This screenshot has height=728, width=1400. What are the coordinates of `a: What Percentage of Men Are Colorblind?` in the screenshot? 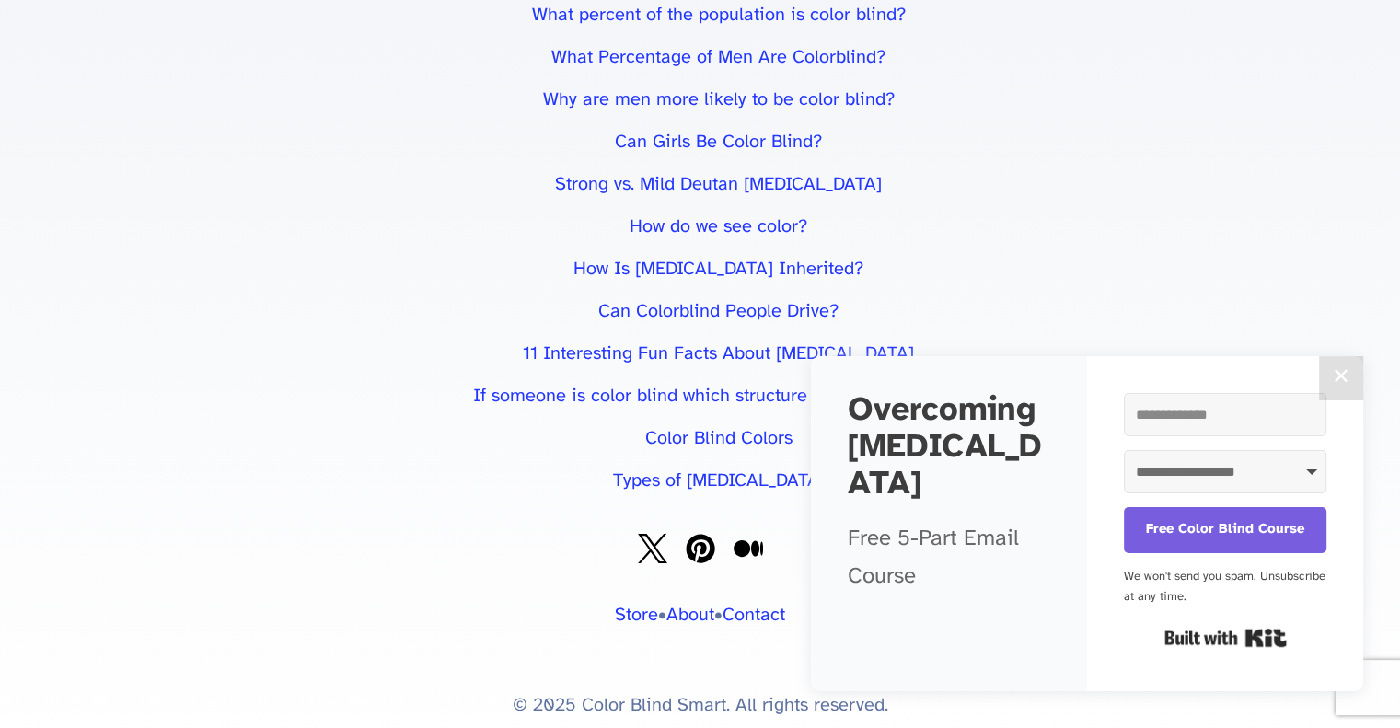 It's located at (718, 57).